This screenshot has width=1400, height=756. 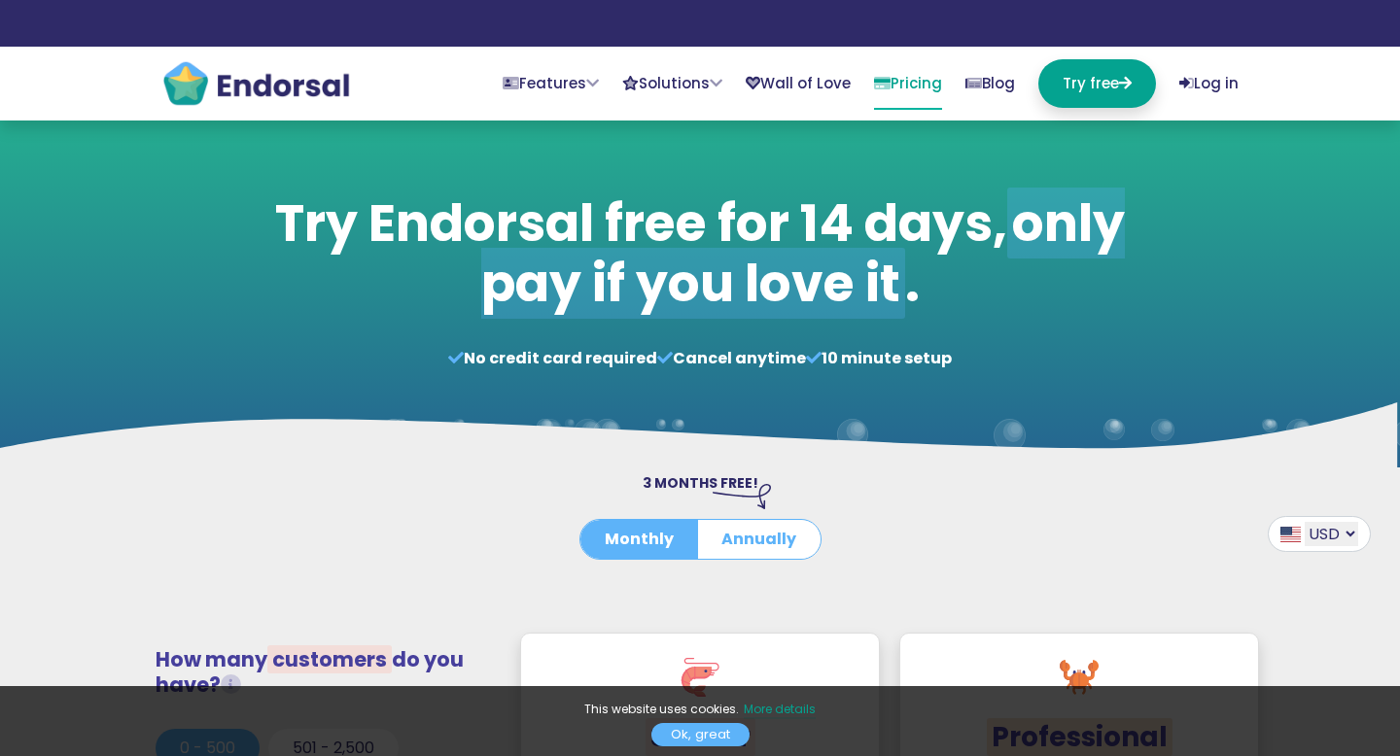 I want to click on span: only pay if you love it, so click(x=803, y=253).